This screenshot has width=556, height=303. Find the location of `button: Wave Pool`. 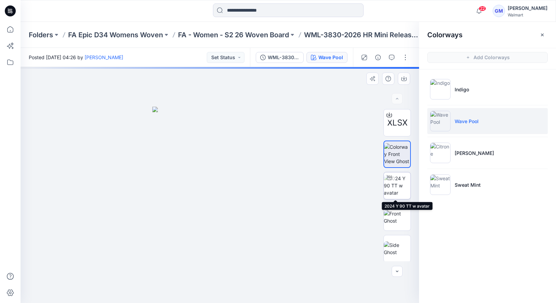

button: Wave Pool is located at coordinates (327, 58).